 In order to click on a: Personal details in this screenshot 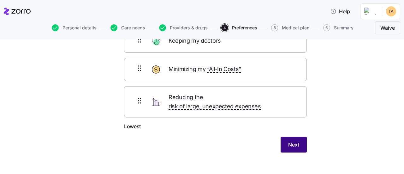, I will do `click(74, 28)`.